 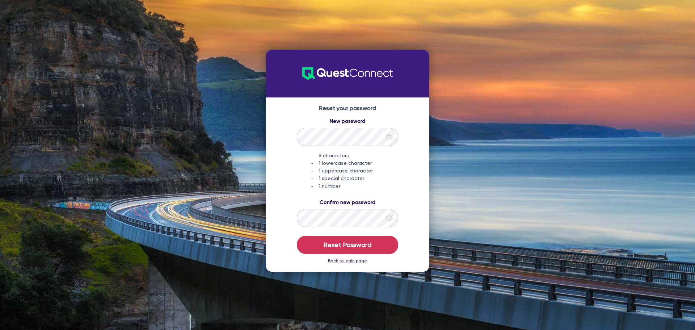 I want to click on li: 1 lowercase character, so click(x=355, y=163).